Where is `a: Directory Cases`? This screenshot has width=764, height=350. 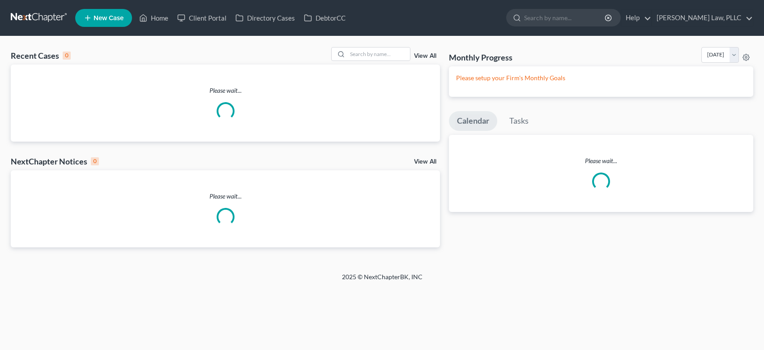
a: Directory Cases is located at coordinates (265, 18).